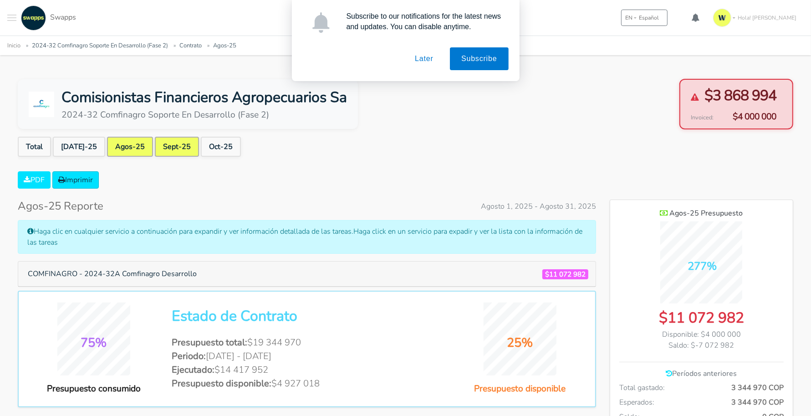 The image size is (811, 416). Describe the element at coordinates (307, 370) in the screenshot. I see `li: $14 417 952` at that location.